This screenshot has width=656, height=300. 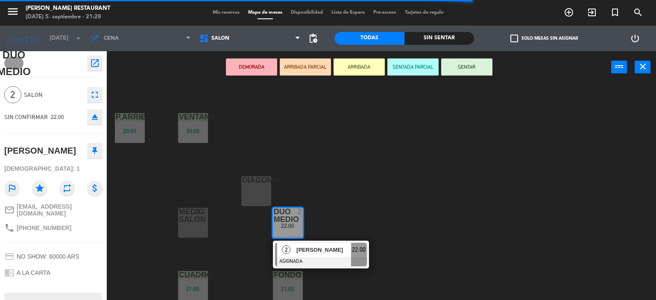 I want to click on i: close, so click(x=642, y=67).